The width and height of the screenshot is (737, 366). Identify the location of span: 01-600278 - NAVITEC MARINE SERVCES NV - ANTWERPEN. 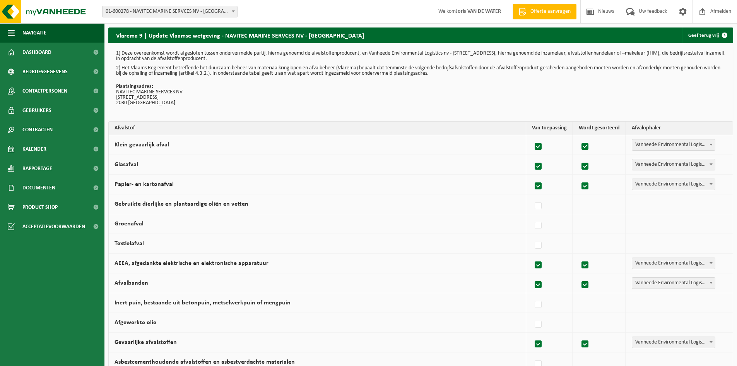
(170, 12).